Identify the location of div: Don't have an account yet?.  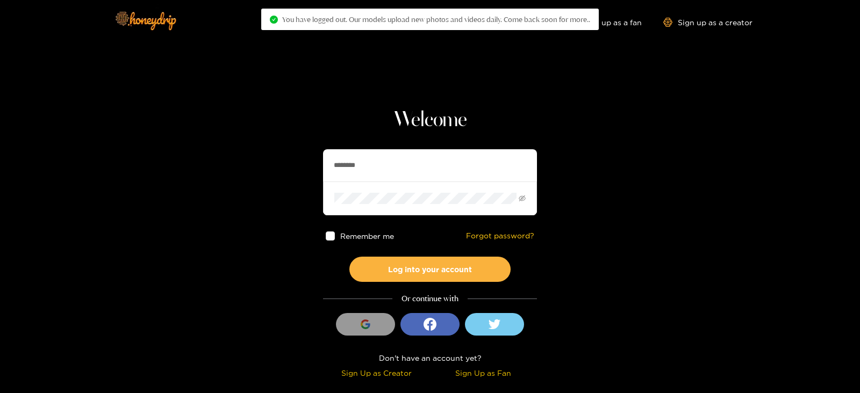
(430, 358).